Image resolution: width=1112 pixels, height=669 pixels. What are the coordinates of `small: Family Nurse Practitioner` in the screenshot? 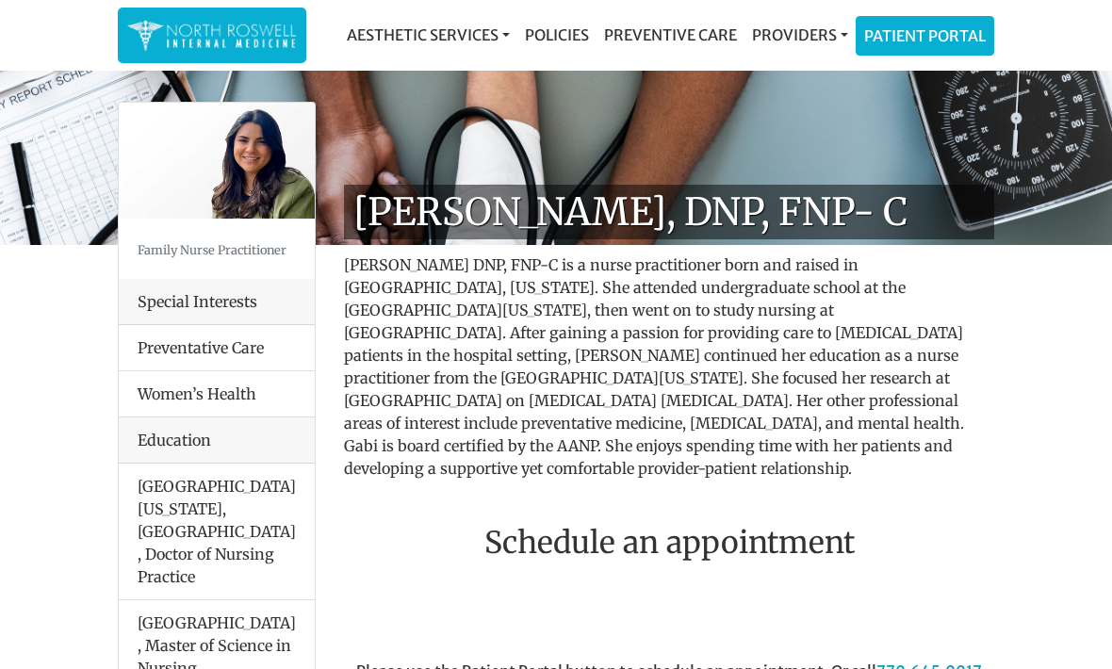 It's located at (212, 250).